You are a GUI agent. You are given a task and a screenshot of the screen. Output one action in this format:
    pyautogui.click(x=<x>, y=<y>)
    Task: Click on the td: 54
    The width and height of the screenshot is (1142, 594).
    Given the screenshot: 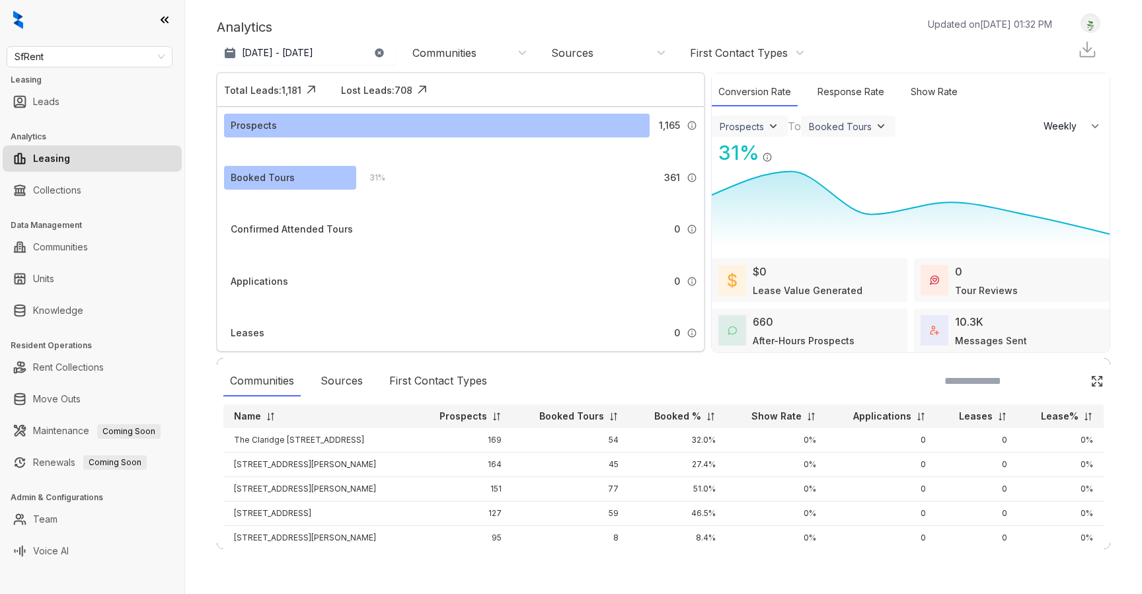 What is the action you would take?
    pyautogui.click(x=571, y=440)
    